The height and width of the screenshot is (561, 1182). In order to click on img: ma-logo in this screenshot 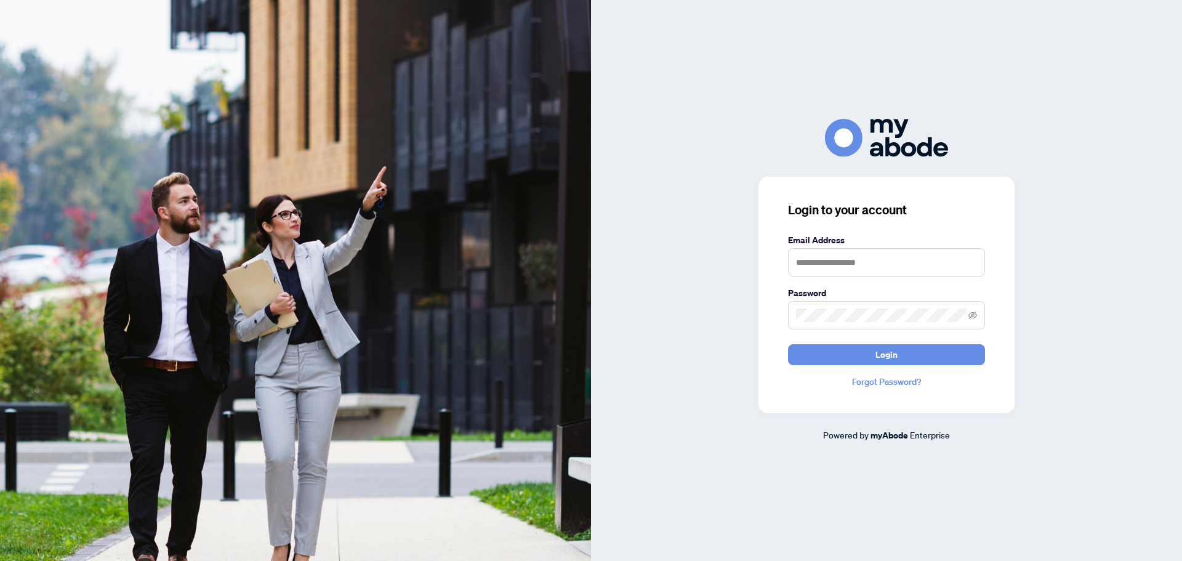, I will do `click(886, 137)`.